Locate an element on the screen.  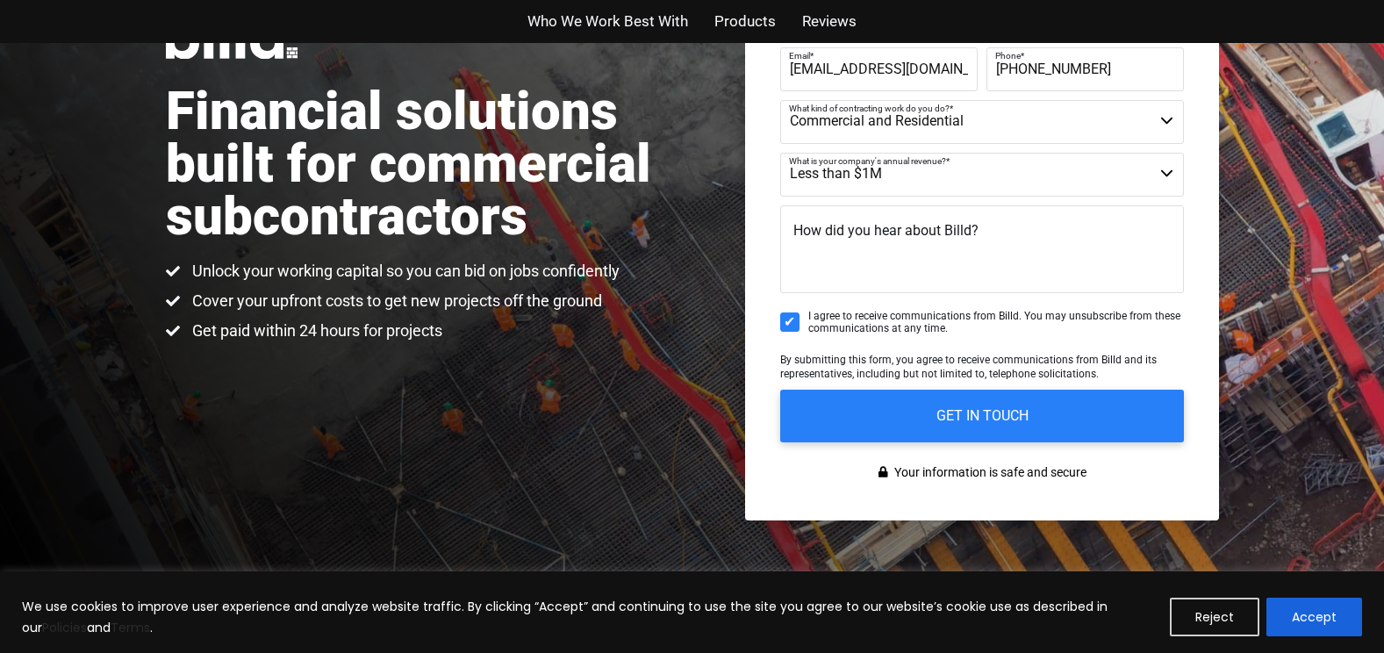
span: By submitting this form, you agree to receive communications from Billd and its representatives, ... is located at coordinates (968, 367).